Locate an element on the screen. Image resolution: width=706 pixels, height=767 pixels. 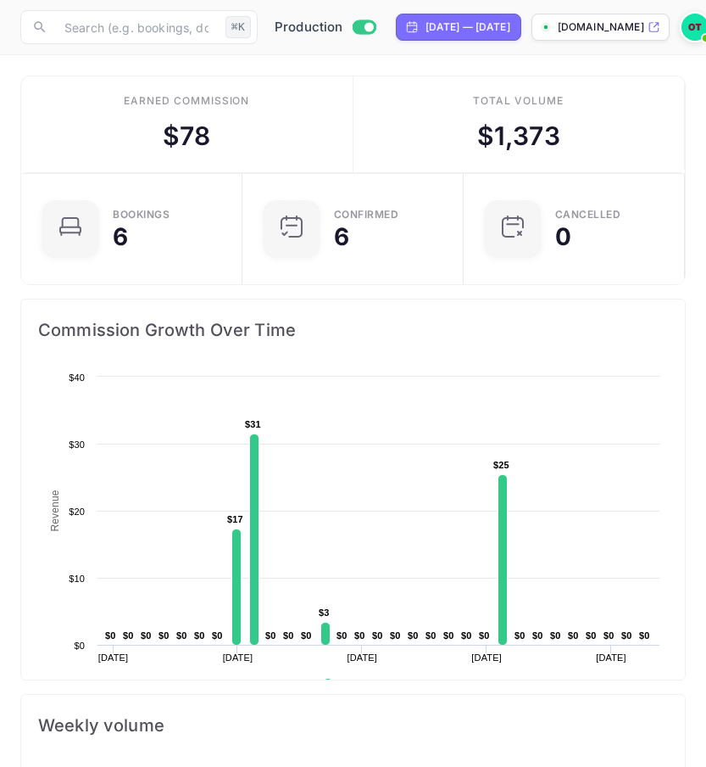
text: $40 is located at coordinates (76, 377).